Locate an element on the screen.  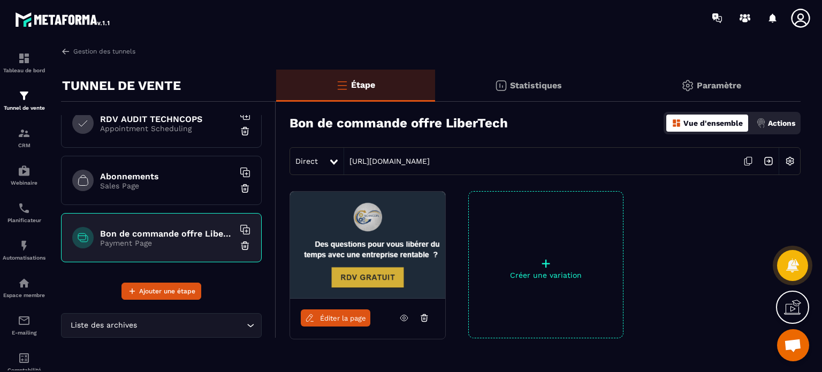
img: email is located at coordinates (24, 321).